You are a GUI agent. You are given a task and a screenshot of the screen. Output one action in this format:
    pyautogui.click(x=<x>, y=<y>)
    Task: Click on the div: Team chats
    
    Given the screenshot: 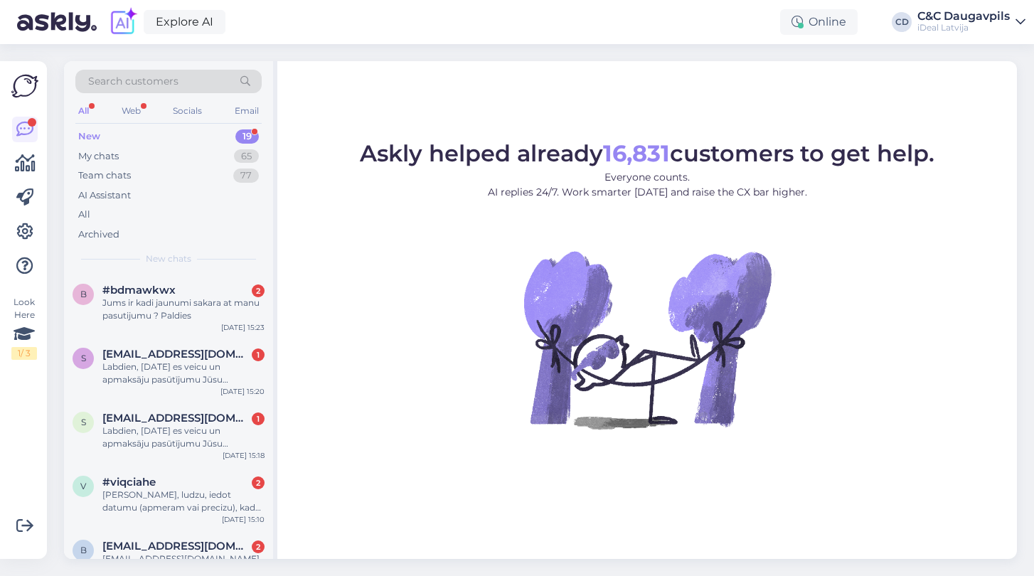 What is the action you would take?
    pyautogui.click(x=105, y=176)
    